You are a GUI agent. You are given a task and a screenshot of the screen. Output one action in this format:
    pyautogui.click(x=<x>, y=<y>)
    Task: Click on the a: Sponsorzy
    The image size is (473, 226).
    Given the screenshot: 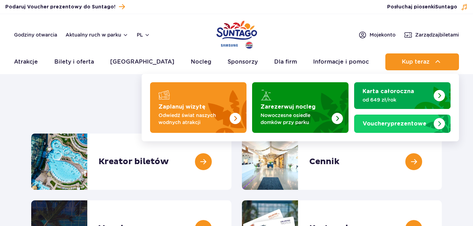 What is the action you would take?
    pyautogui.click(x=243, y=62)
    